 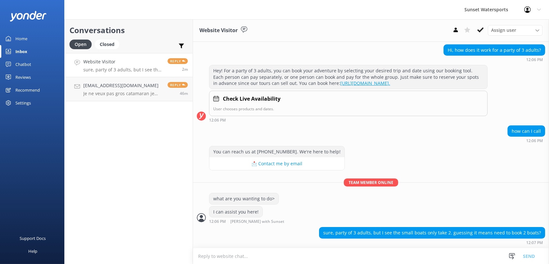 I want to click on p: sure, party of 3 adults, but I see the small boats only take 2. guessing it means need to book 2 ..., so click(x=123, y=70).